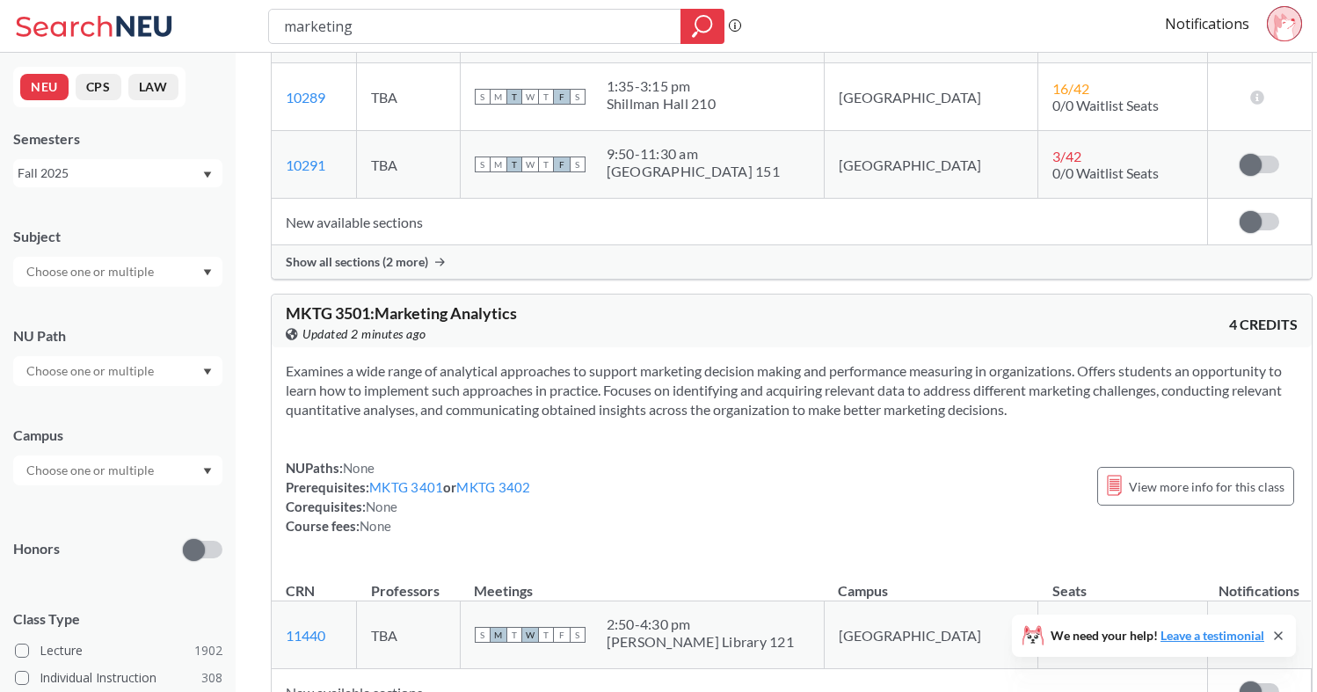 This screenshot has width=1317, height=692. What do you see at coordinates (406, 487) in the screenshot?
I see `a: MKTG 3401` at bounding box center [406, 487].